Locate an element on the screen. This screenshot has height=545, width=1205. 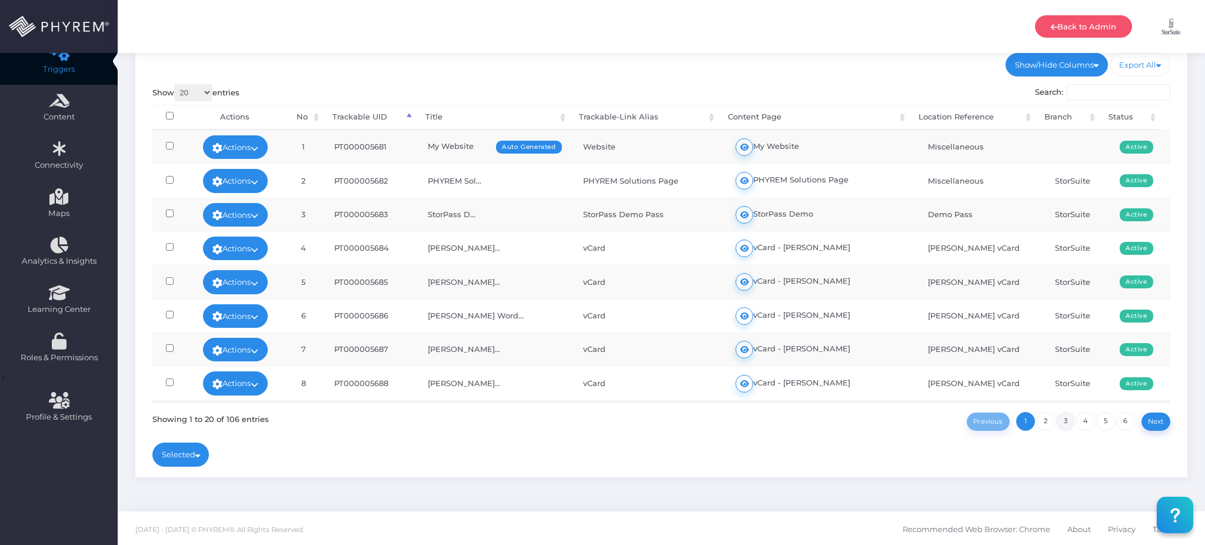
th: Actions is located at coordinates (235, 117).